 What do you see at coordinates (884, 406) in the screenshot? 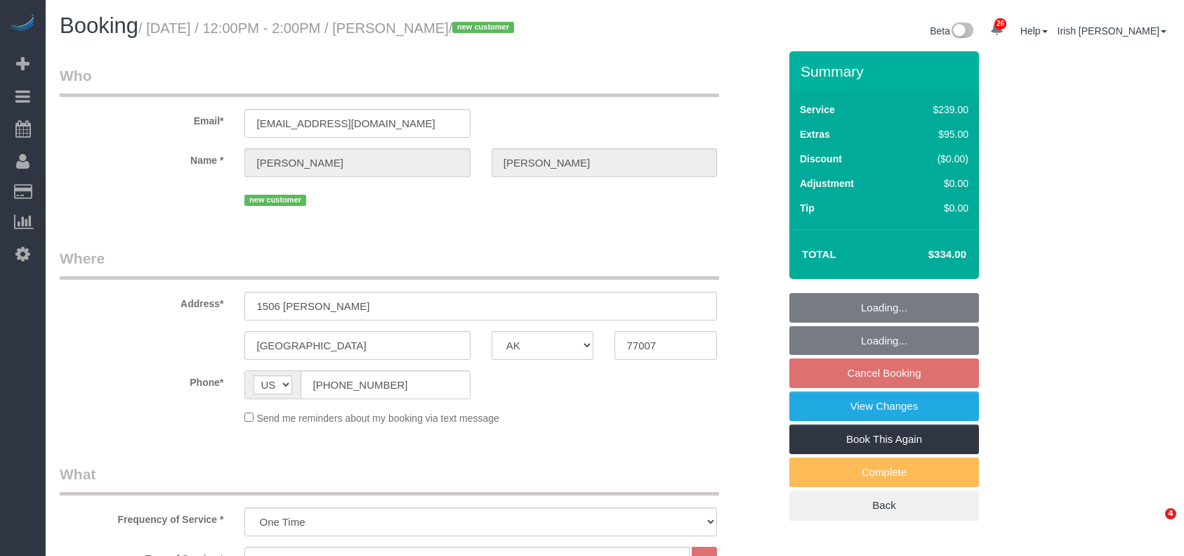
I see `a: View Changes` at bounding box center [884, 406].